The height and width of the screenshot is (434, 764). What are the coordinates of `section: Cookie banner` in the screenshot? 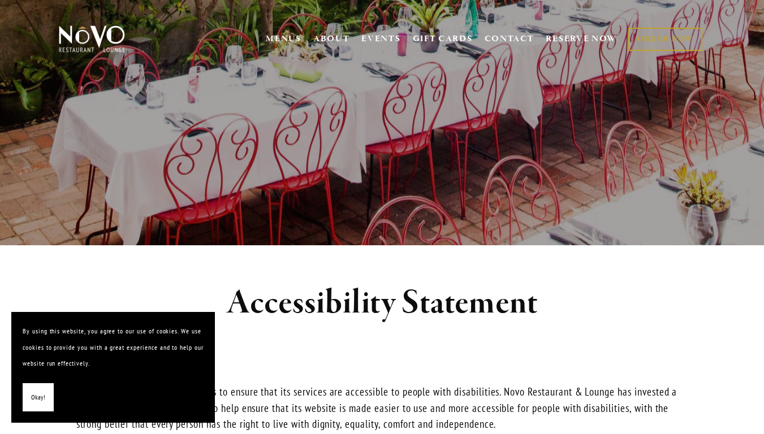 It's located at (113, 368).